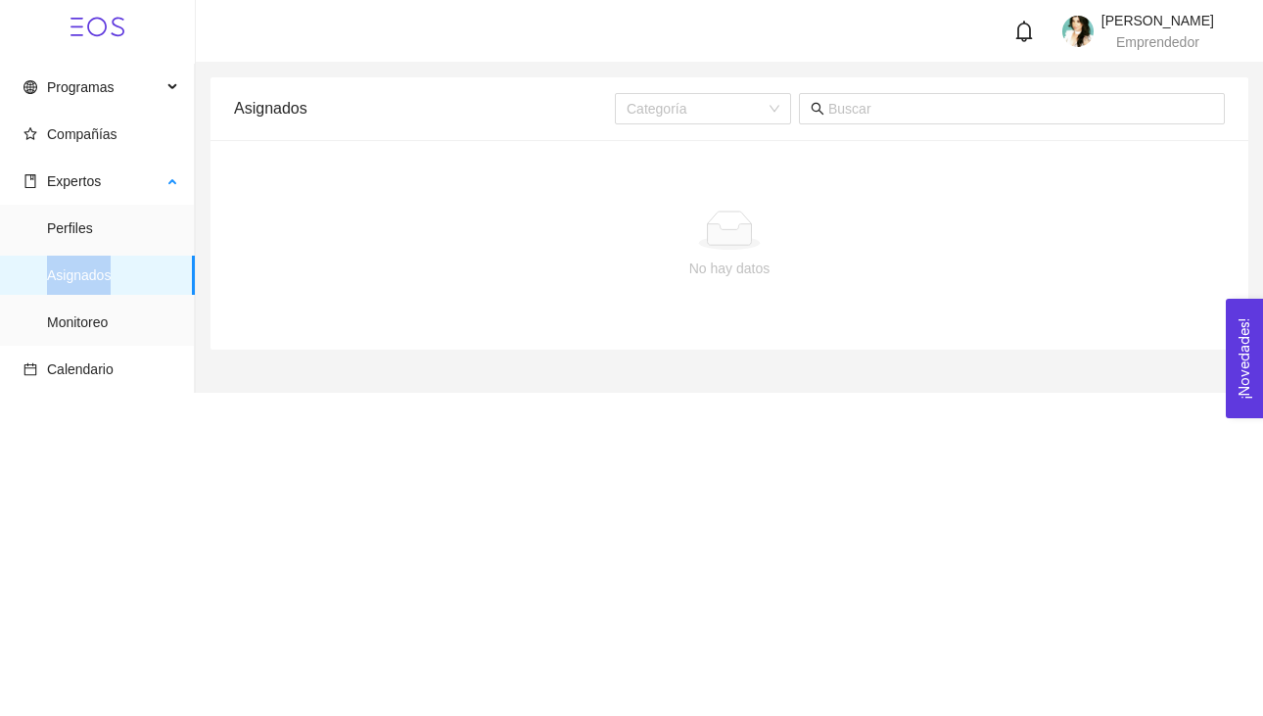 This screenshot has width=1263, height=716. Describe the element at coordinates (30, 181) in the screenshot. I see `span: book` at that location.